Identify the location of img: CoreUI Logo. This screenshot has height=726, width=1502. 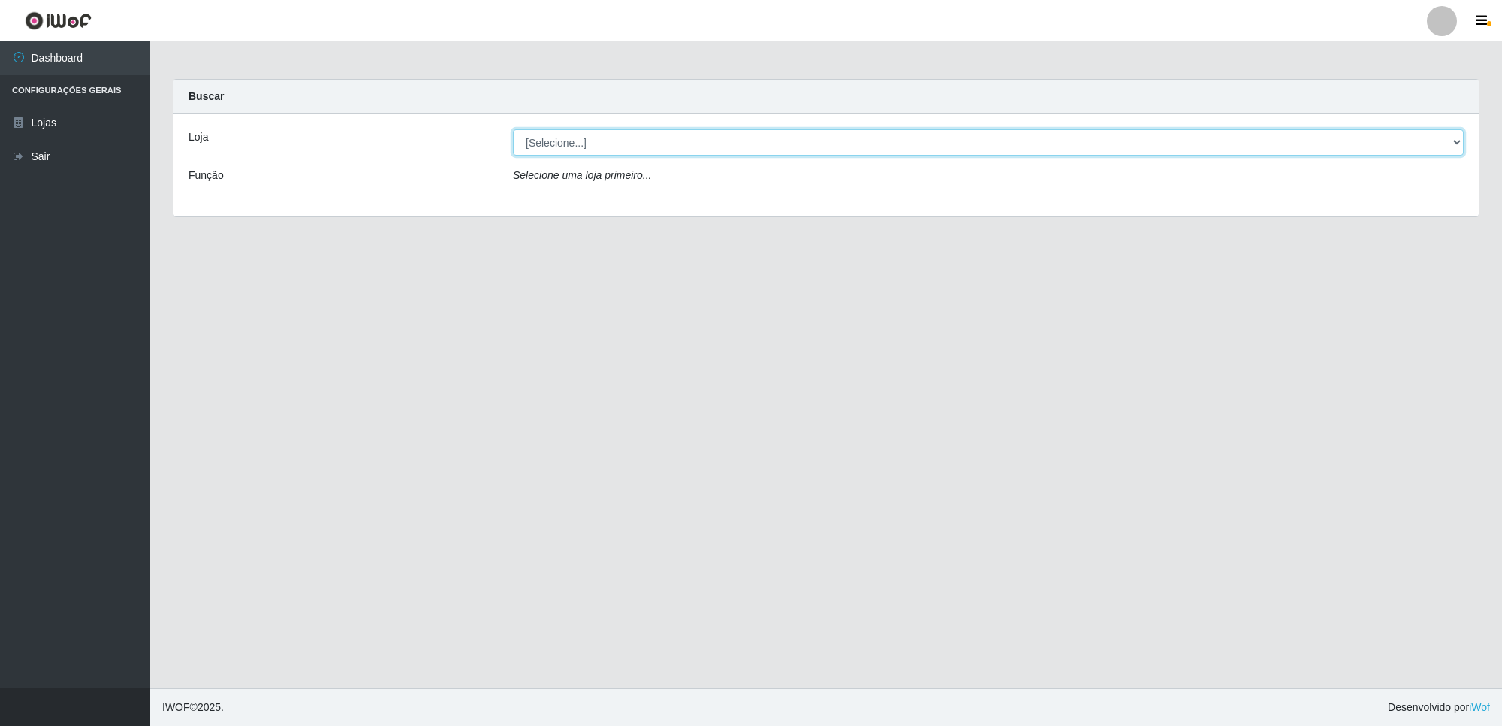
(58, 20).